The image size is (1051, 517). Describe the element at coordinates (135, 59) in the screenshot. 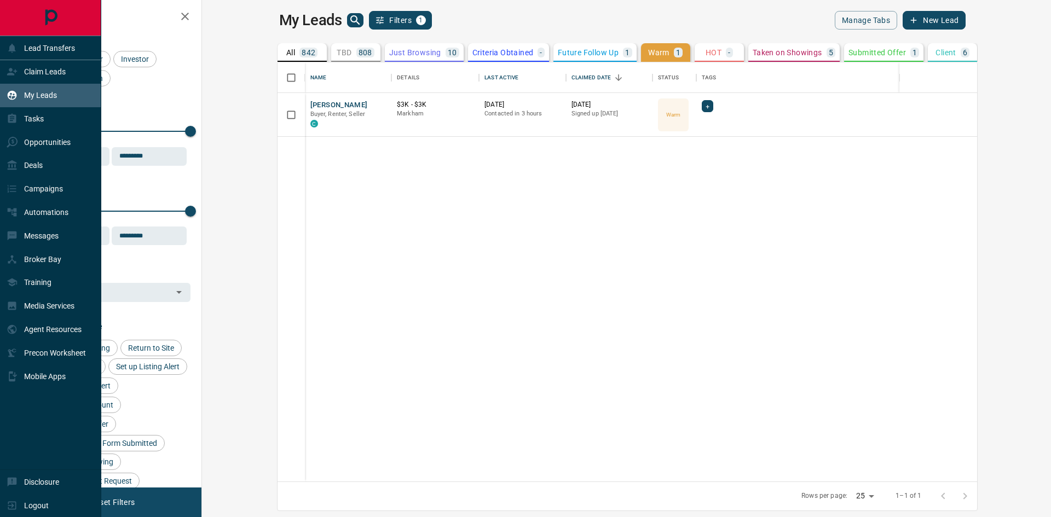

I see `div: Investor` at that location.